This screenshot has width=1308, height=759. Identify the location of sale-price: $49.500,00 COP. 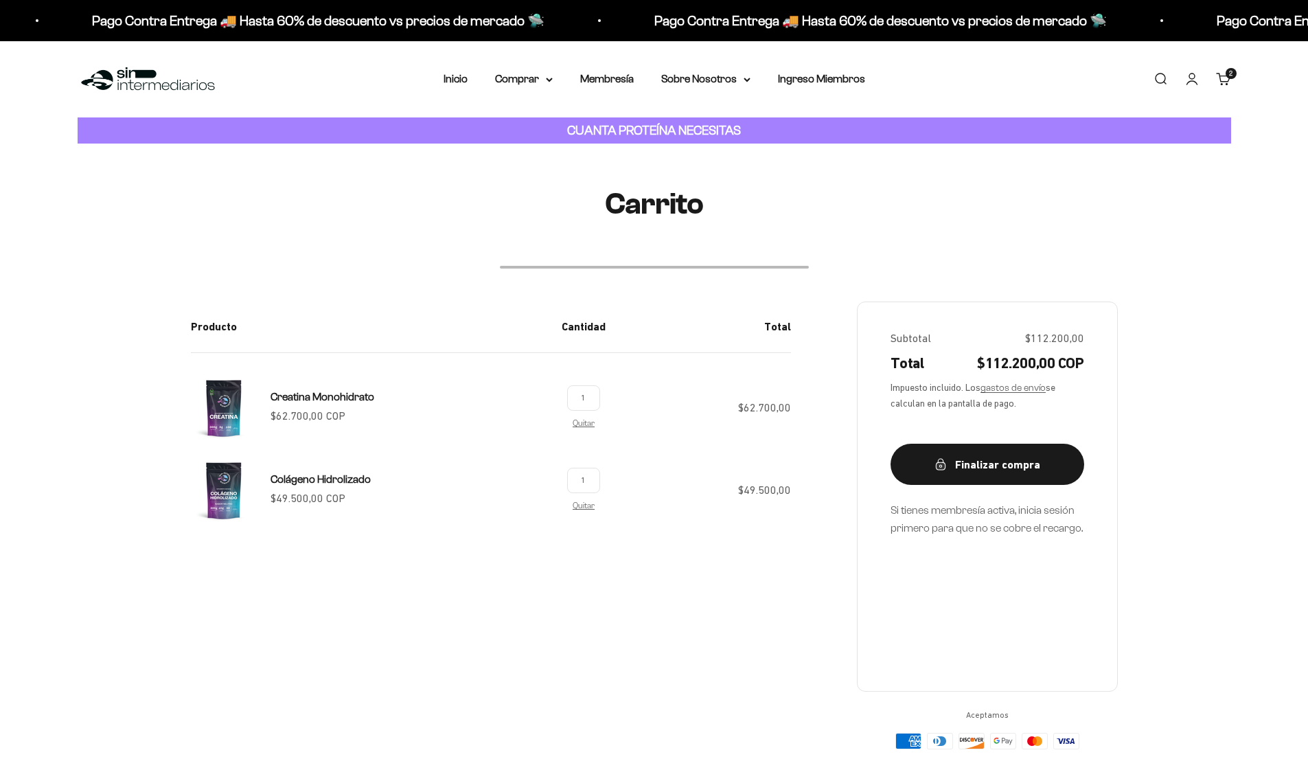
(308, 499).